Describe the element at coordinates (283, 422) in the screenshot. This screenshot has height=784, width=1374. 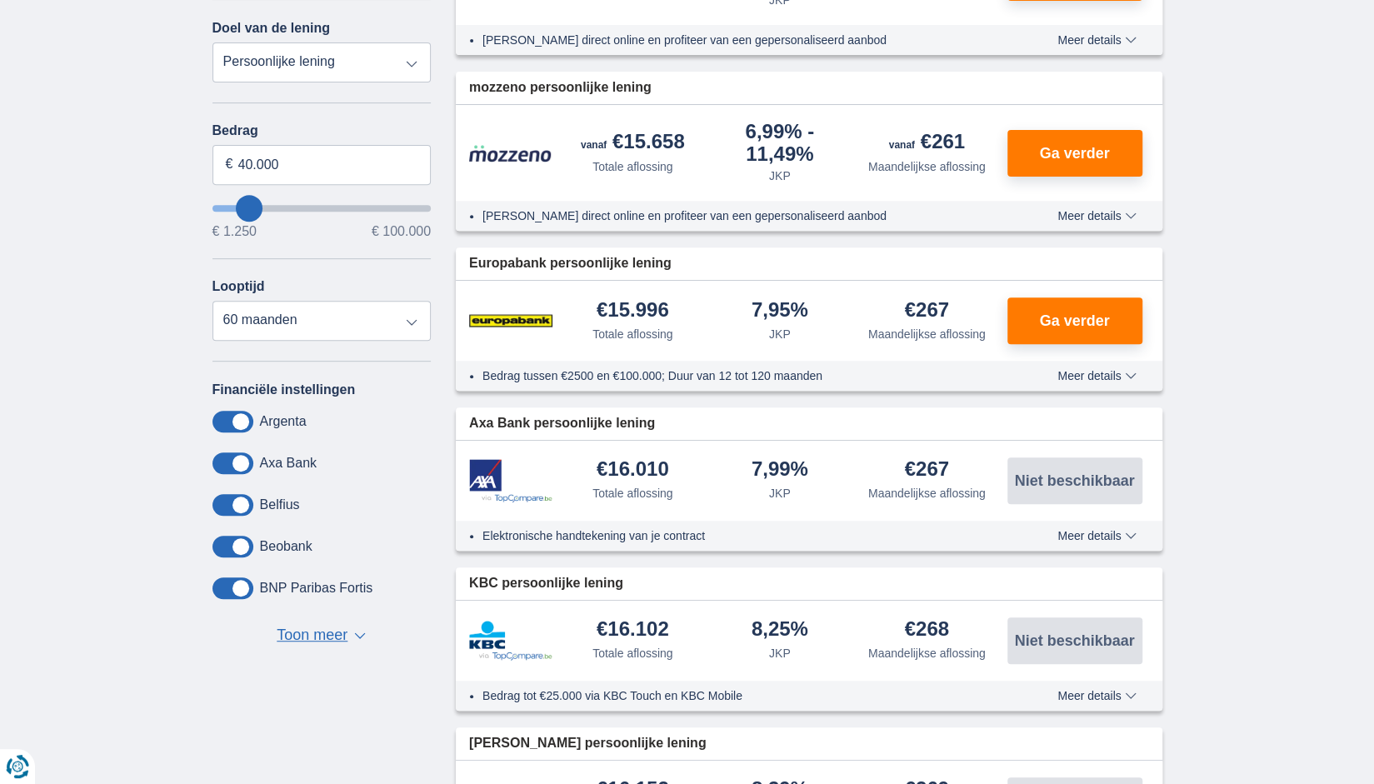
I see `label: Argenta` at that location.